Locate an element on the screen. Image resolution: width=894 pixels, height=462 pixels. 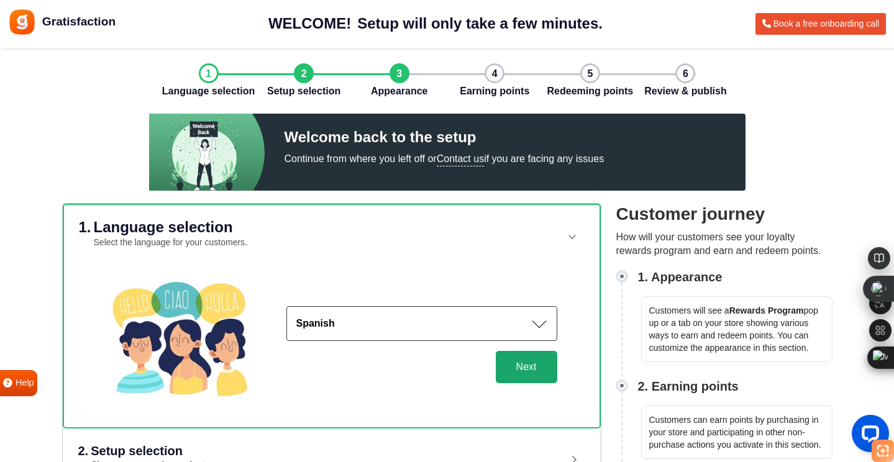
p: Customers will see a pop up or a tab on your store showing various ways to earn and redeem points... is located at coordinates (737, 329).